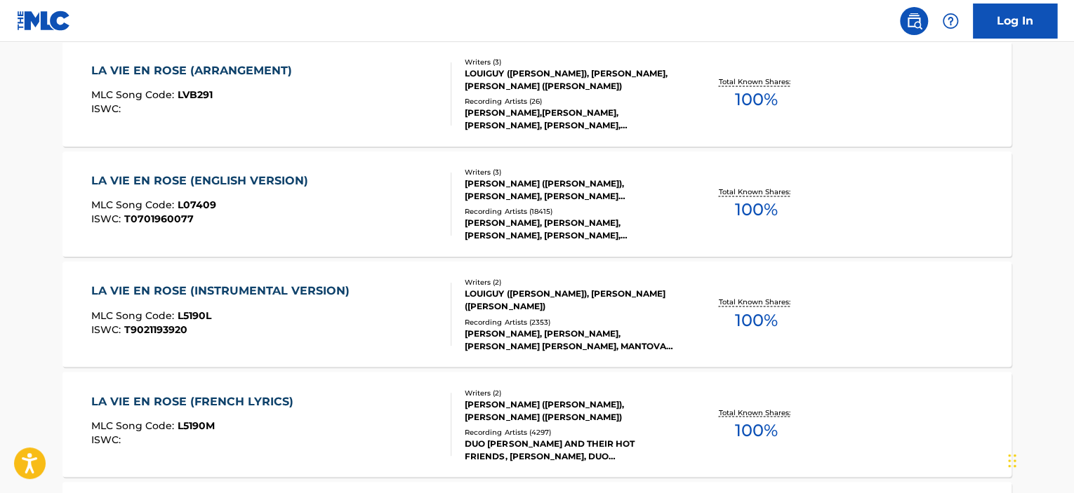  I want to click on div: LA VIE EN ROSE (ARRANGEMENT), so click(195, 71).